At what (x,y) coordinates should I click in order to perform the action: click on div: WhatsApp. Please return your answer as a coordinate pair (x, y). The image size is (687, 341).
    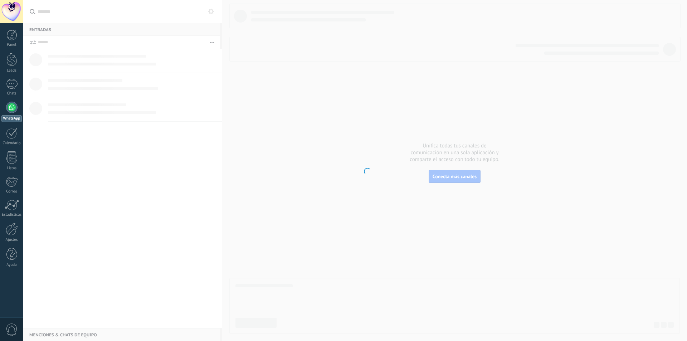
    Looking at the image, I should click on (11, 118).